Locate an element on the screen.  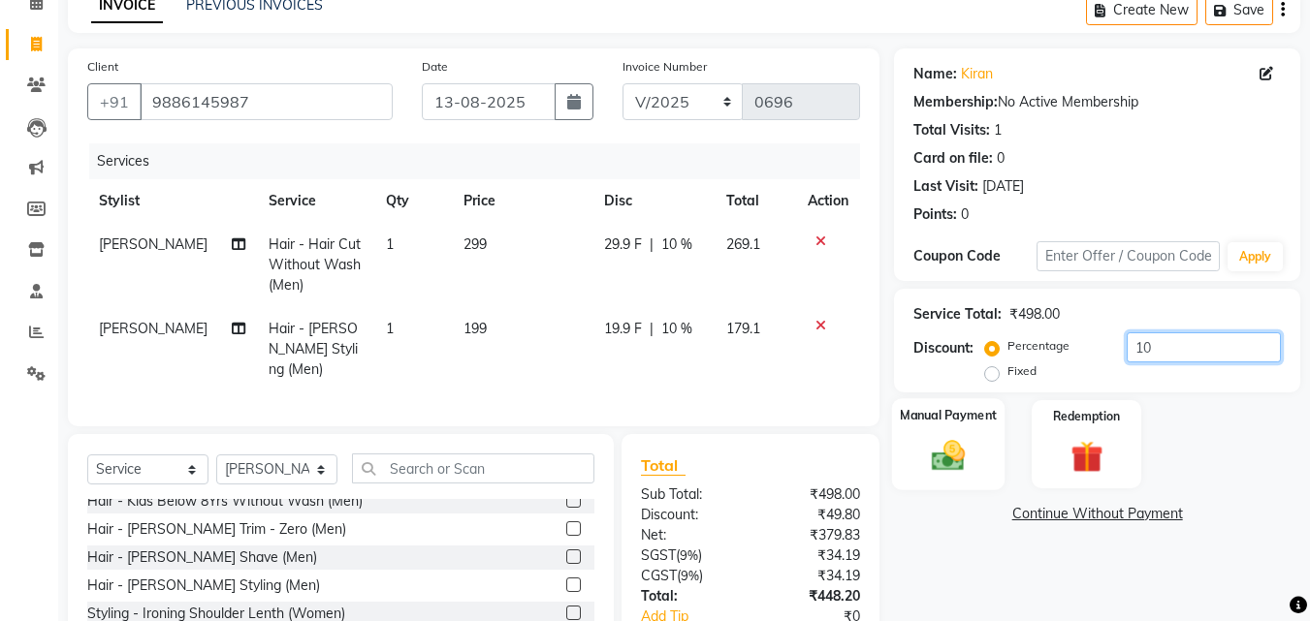
button: Apply is located at coordinates (1254, 257).